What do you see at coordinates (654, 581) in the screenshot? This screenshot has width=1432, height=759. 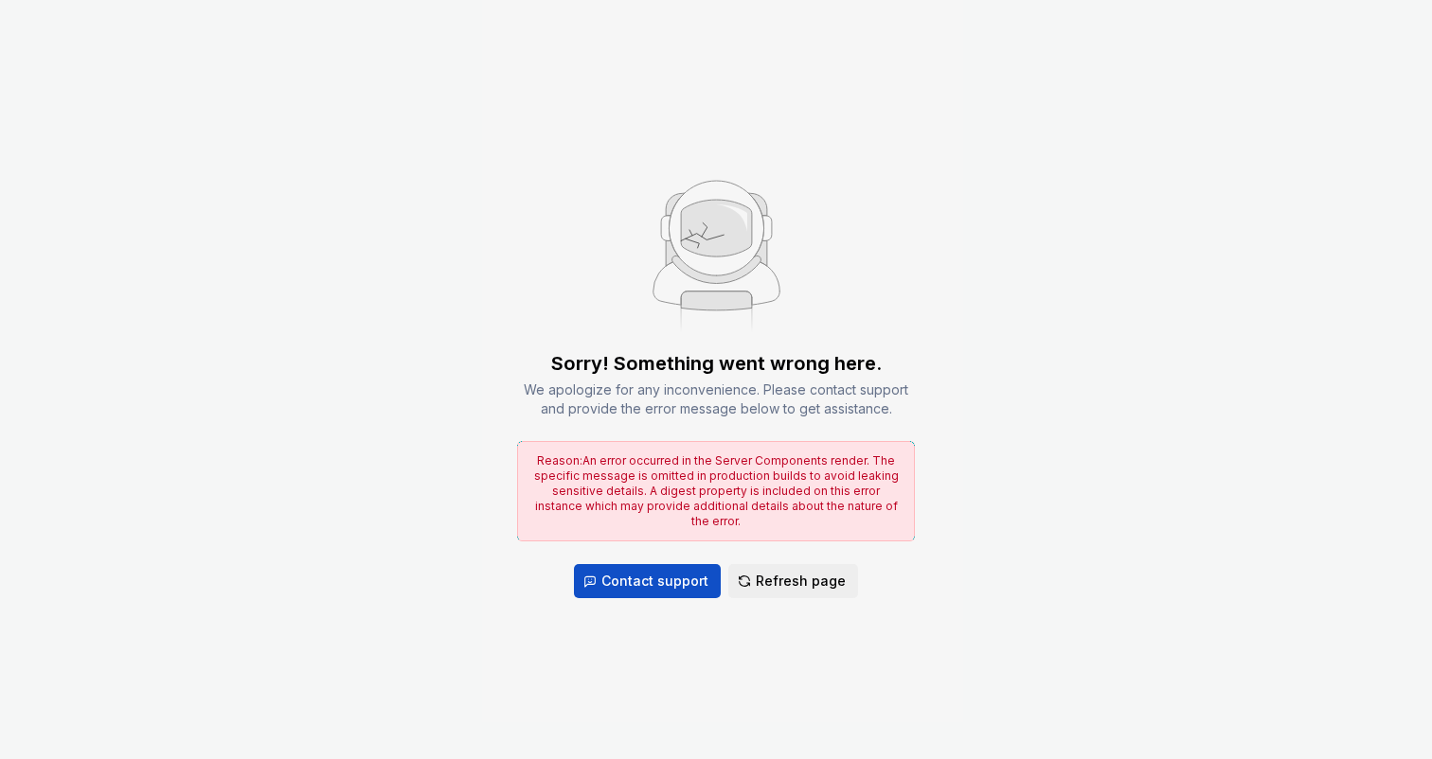 I see `span: Contact support` at bounding box center [654, 581].